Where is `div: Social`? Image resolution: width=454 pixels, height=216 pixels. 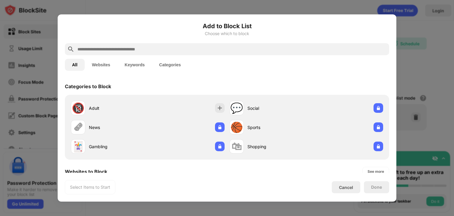 div: Social is located at coordinates (277, 108).